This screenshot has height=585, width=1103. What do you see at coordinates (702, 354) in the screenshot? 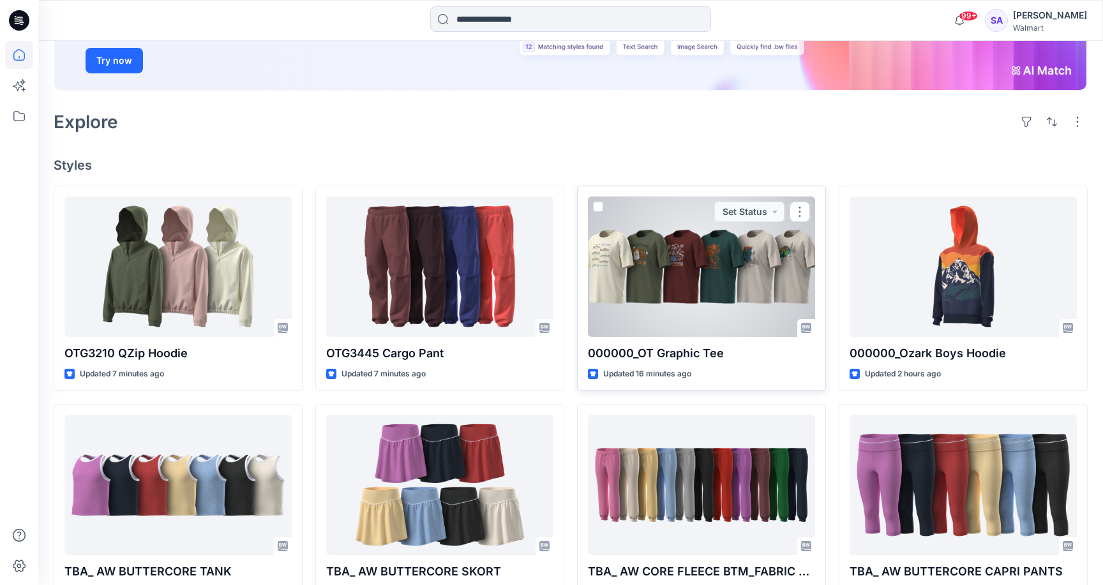
I see `p: 000000_OT Graphic Tee` at bounding box center [702, 354].